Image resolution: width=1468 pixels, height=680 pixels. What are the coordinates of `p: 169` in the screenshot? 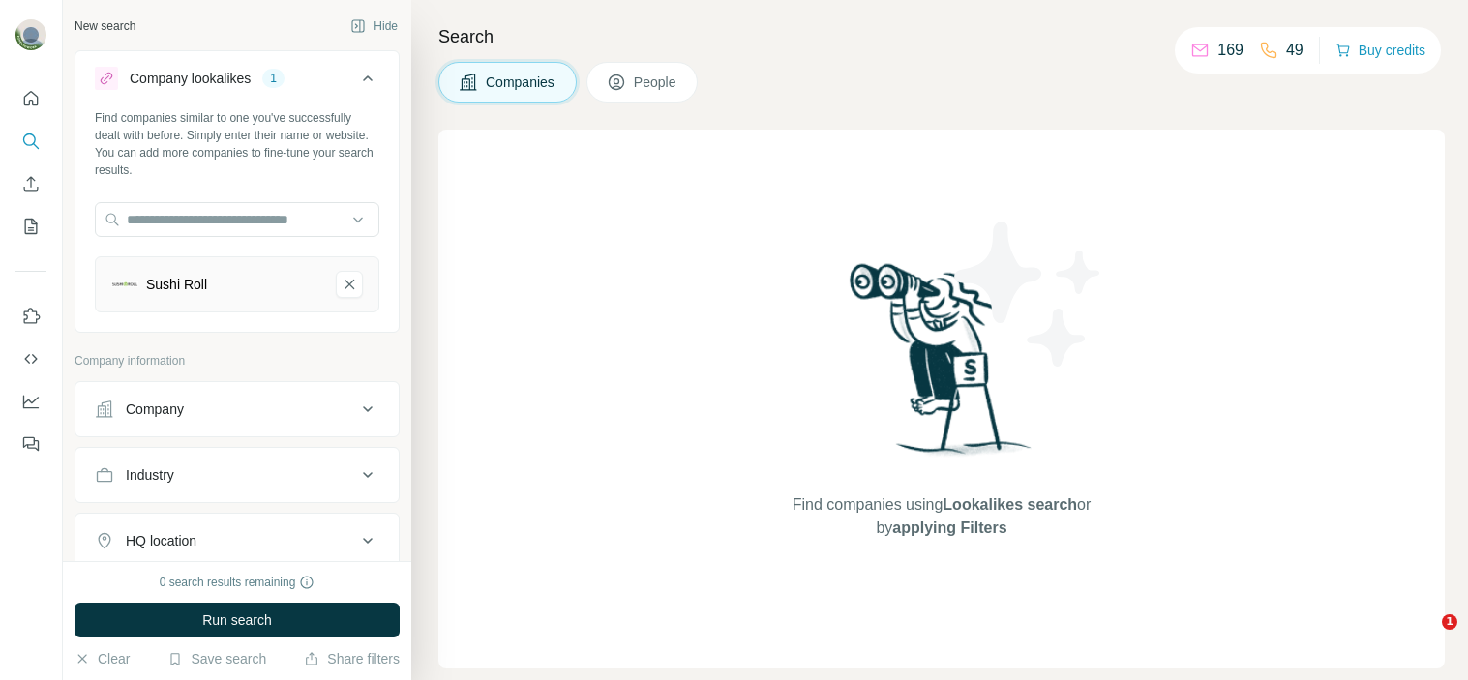 It's located at (1230, 50).